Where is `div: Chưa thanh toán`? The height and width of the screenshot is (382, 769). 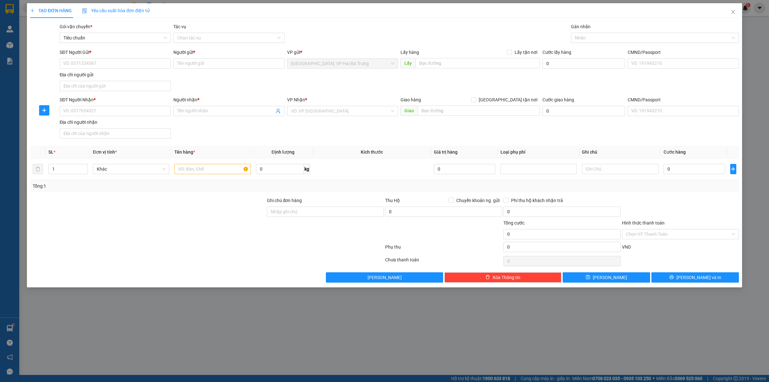
div: Chưa thanh toán is located at coordinates (444, 262).